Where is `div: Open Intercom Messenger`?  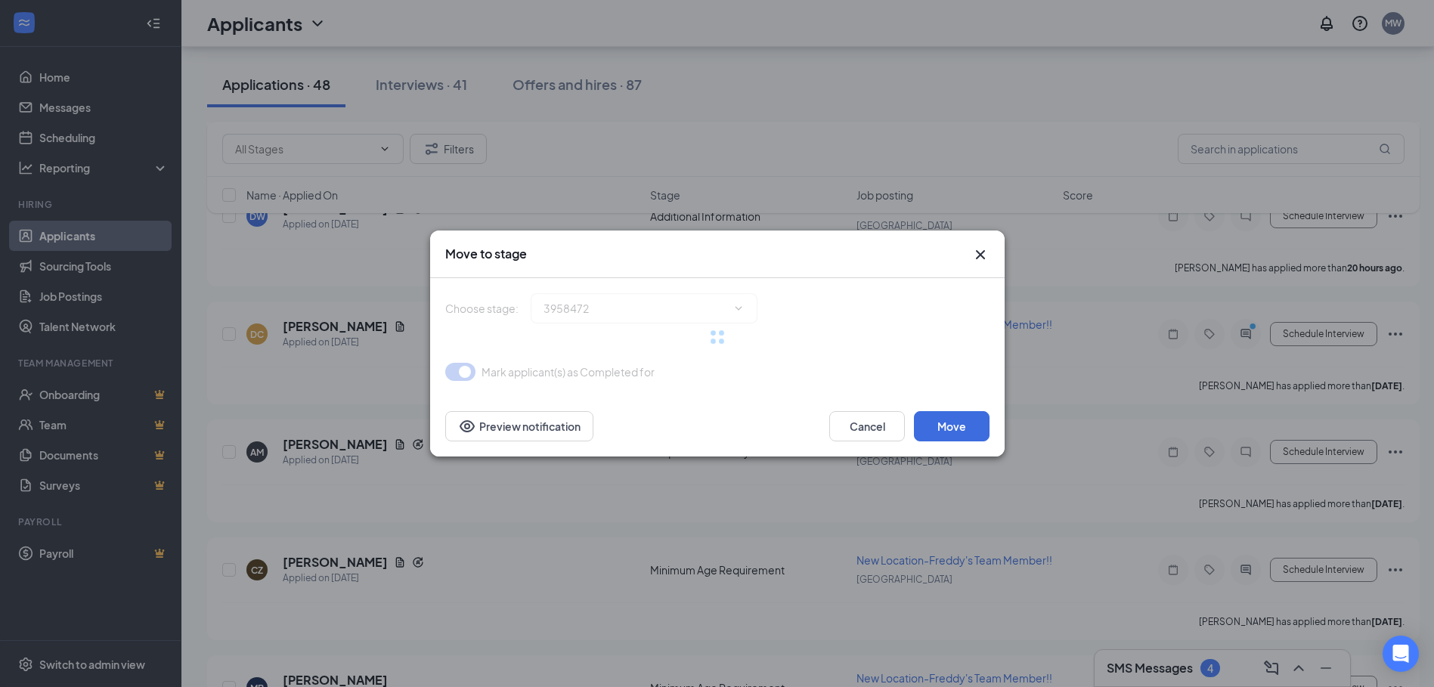
div: Open Intercom Messenger is located at coordinates (1400, 654).